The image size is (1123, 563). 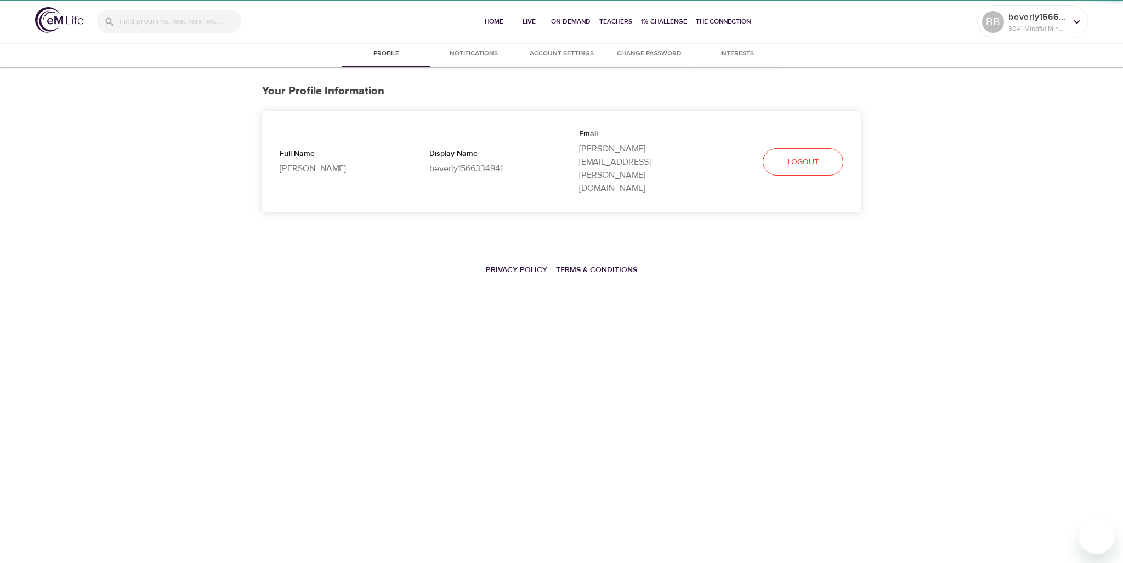 I want to click on button: Logout, so click(x=803, y=162).